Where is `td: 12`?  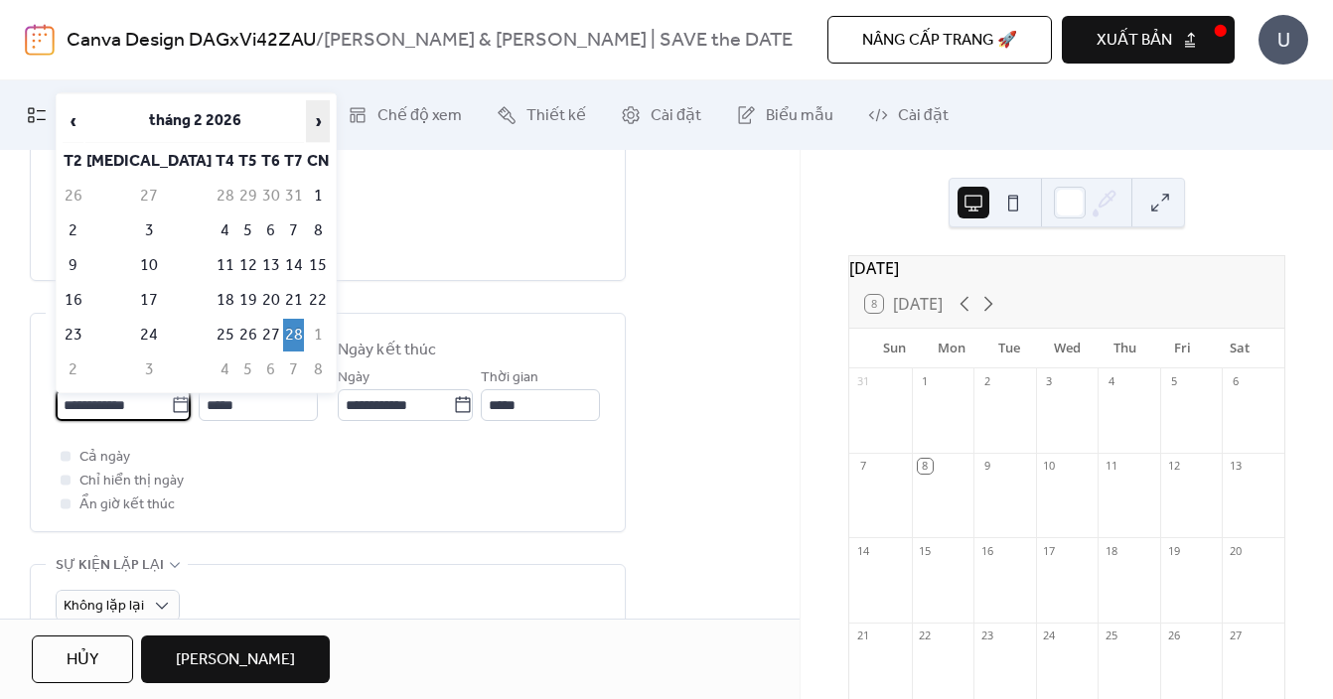
td: 12 is located at coordinates (247, 265).